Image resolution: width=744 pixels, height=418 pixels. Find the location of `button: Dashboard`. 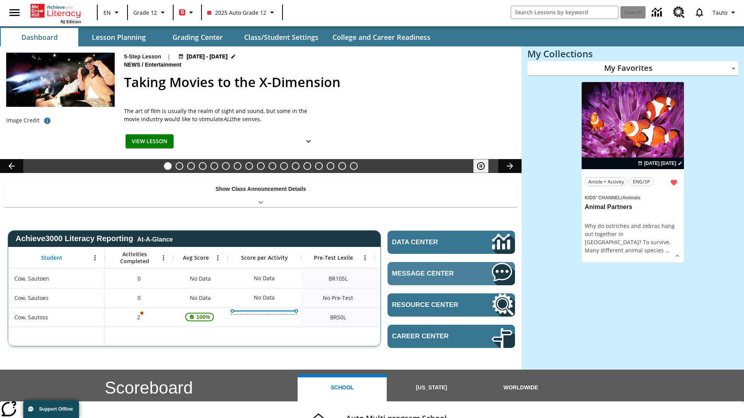

button: Dashboard is located at coordinates (40, 37).